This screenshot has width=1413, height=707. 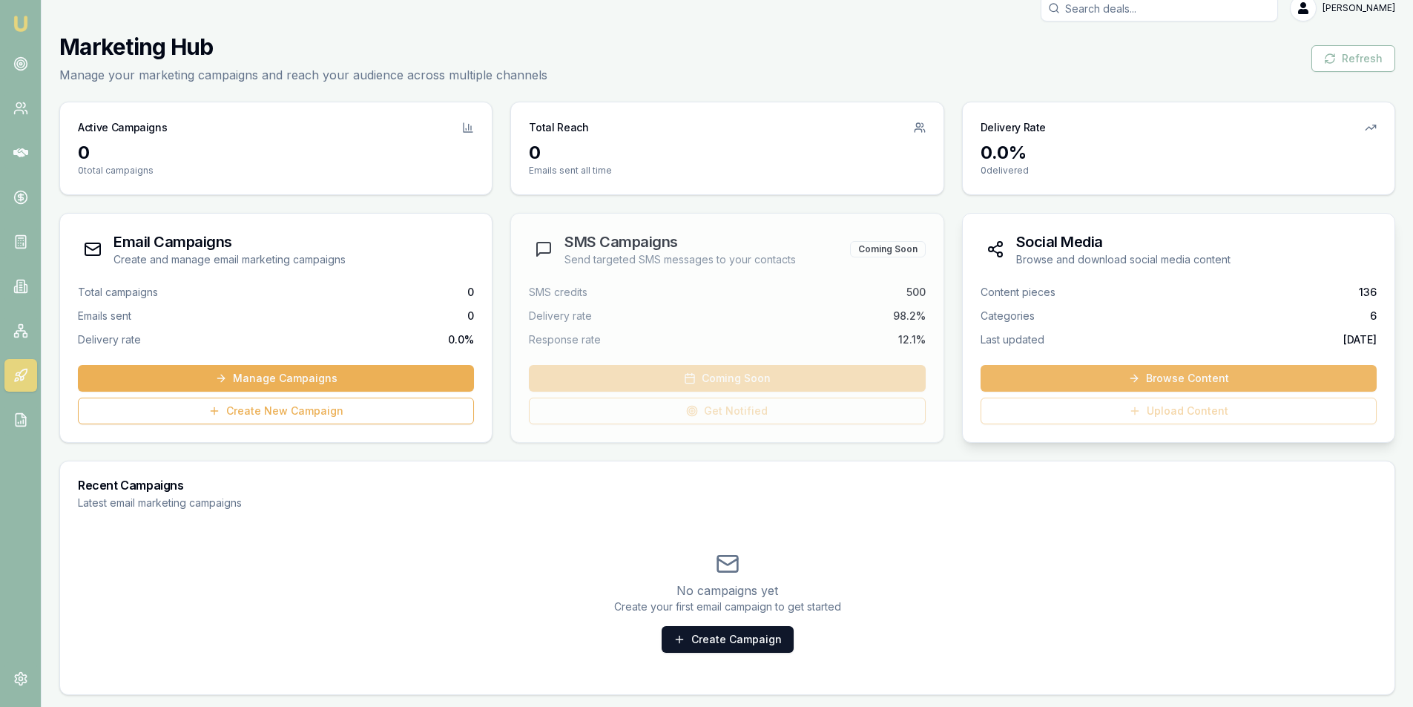 I want to click on h3: Delivery Rate, so click(x=1013, y=128).